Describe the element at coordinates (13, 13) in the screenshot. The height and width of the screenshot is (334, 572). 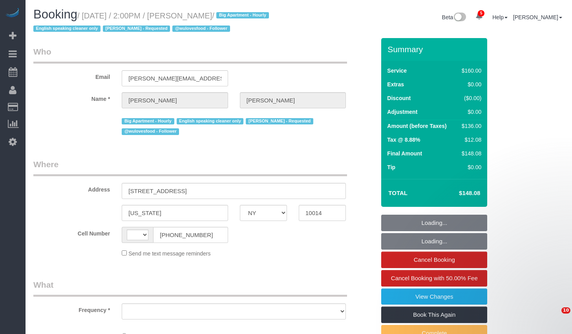
I see `img: Automaid Logo` at that location.